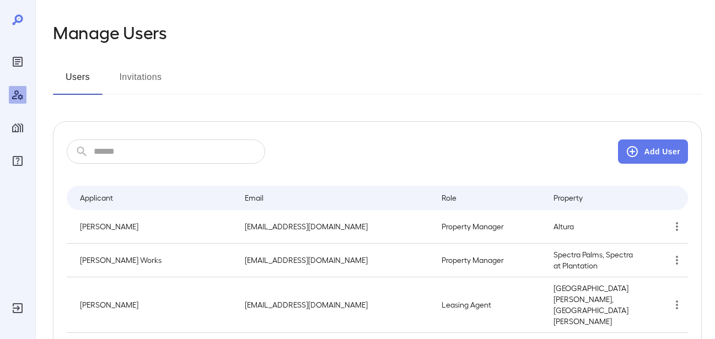 The image size is (715, 339). What do you see at coordinates (18, 308) in the screenshot?
I see `div: Log Out` at bounding box center [18, 308].